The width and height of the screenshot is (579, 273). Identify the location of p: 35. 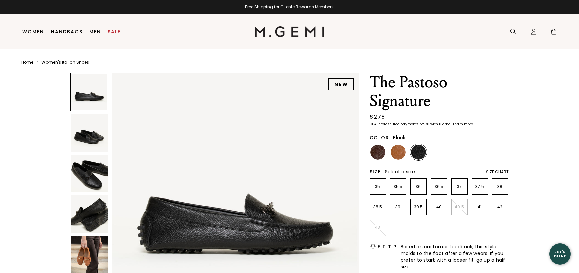
(377, 187).